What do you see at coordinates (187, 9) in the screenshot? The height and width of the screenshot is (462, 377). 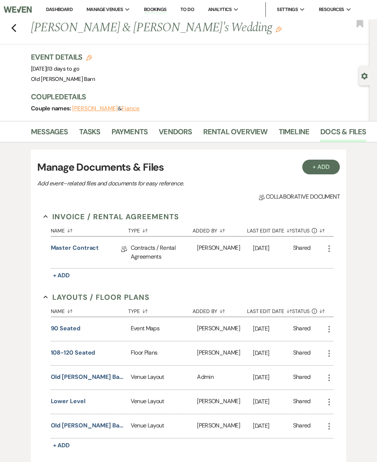 I see `a: To Do` at bounding box center [187, 9].